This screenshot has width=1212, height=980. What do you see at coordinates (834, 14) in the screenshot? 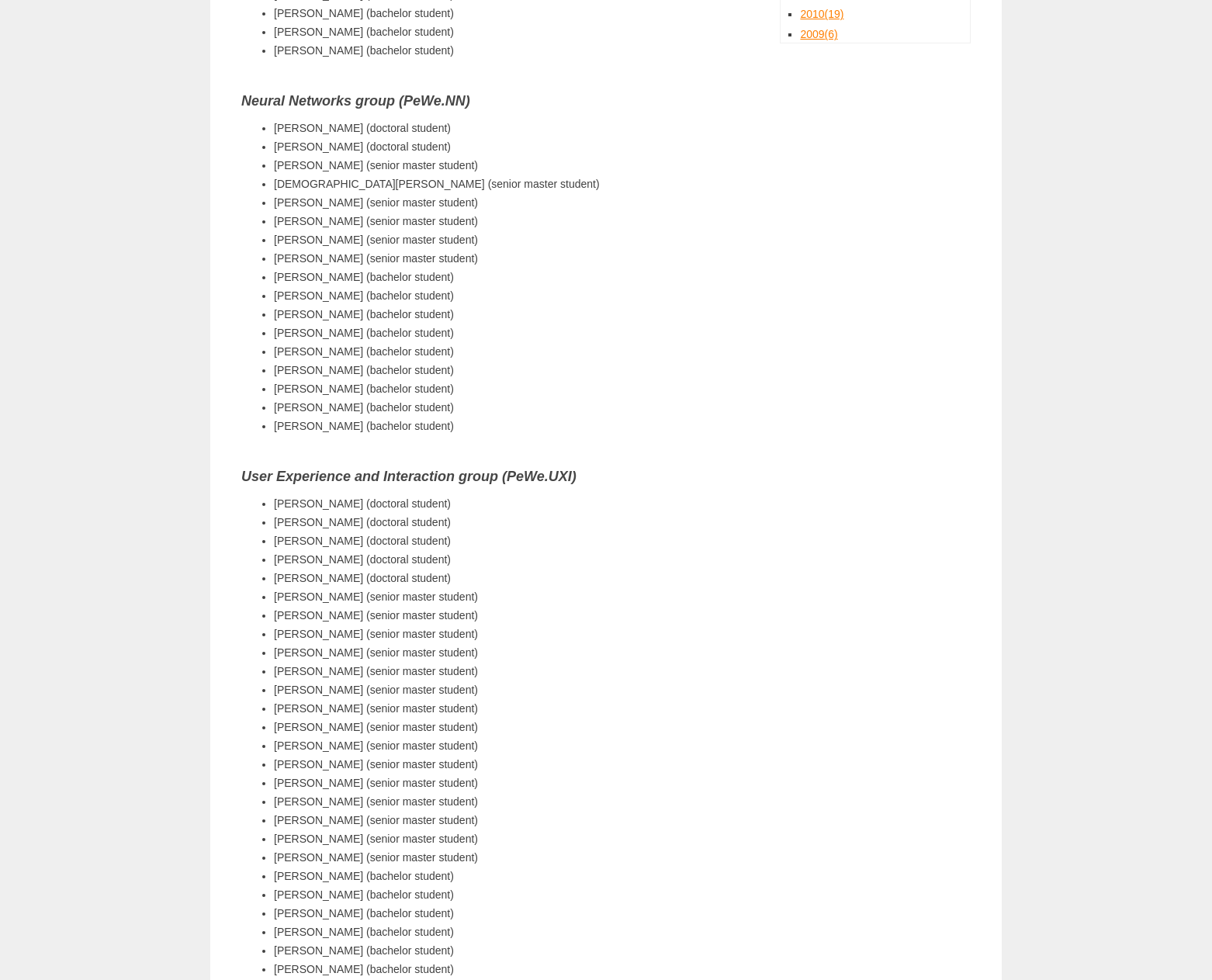
I see `span: (19)` at bounding box center [834, 14].